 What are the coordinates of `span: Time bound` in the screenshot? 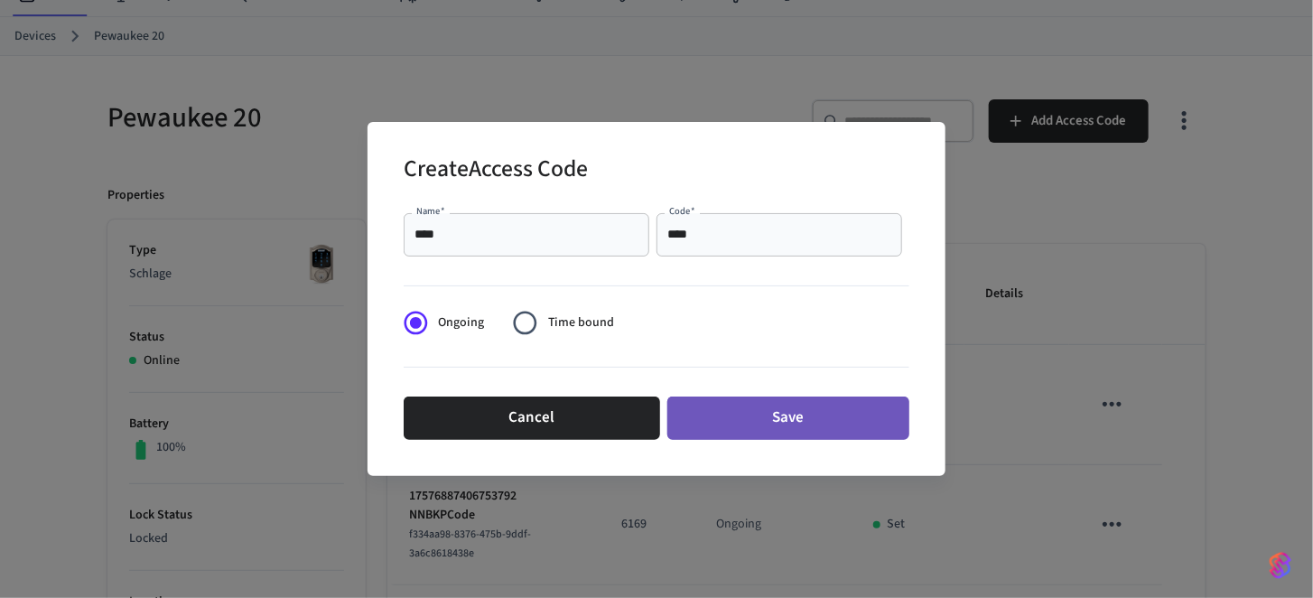 It's located at (581, 322).